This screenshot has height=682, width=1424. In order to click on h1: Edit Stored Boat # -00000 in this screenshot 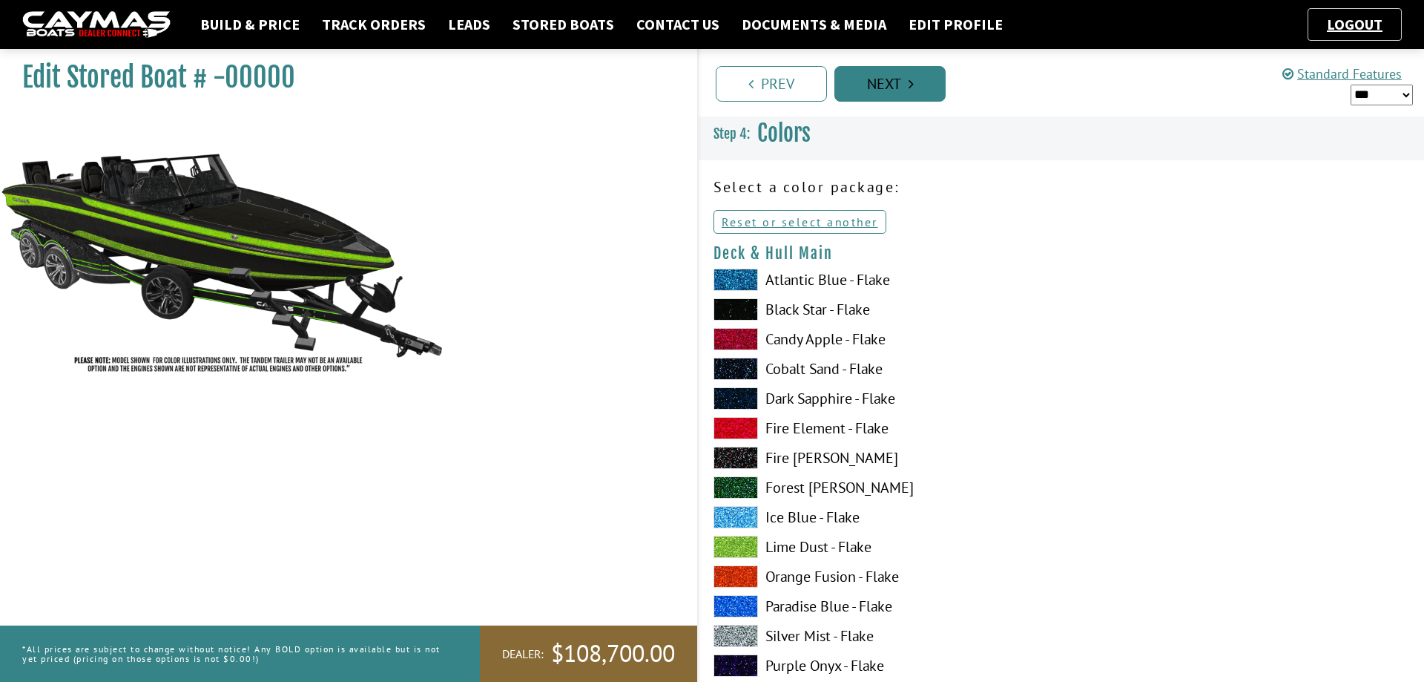, I will do `click(341, 77)`.